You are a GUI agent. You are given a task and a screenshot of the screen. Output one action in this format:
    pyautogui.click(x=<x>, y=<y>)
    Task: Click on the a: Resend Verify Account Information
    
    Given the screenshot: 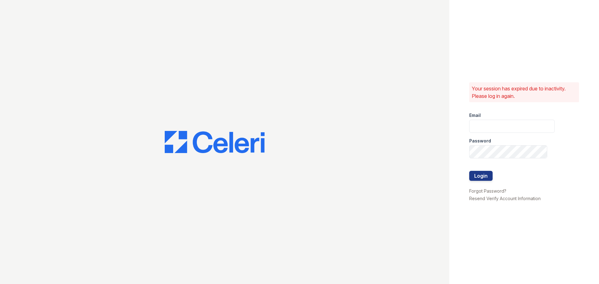 What is the action you would take?
    pyautogui.click(x=505, y=198)
    